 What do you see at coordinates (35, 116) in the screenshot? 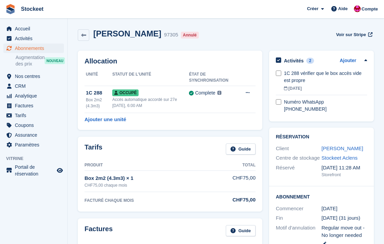
I see `span: Tarifs` at bounding box center [35, 116].